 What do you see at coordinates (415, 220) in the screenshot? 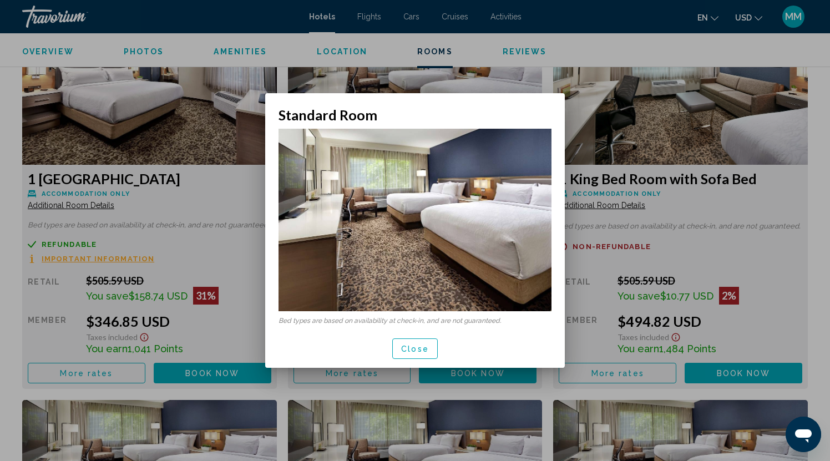
I see `img: ec0f931a-3895-4585-a096-d45f440b2d9a.jpeg` at bounding box center [415, 220].